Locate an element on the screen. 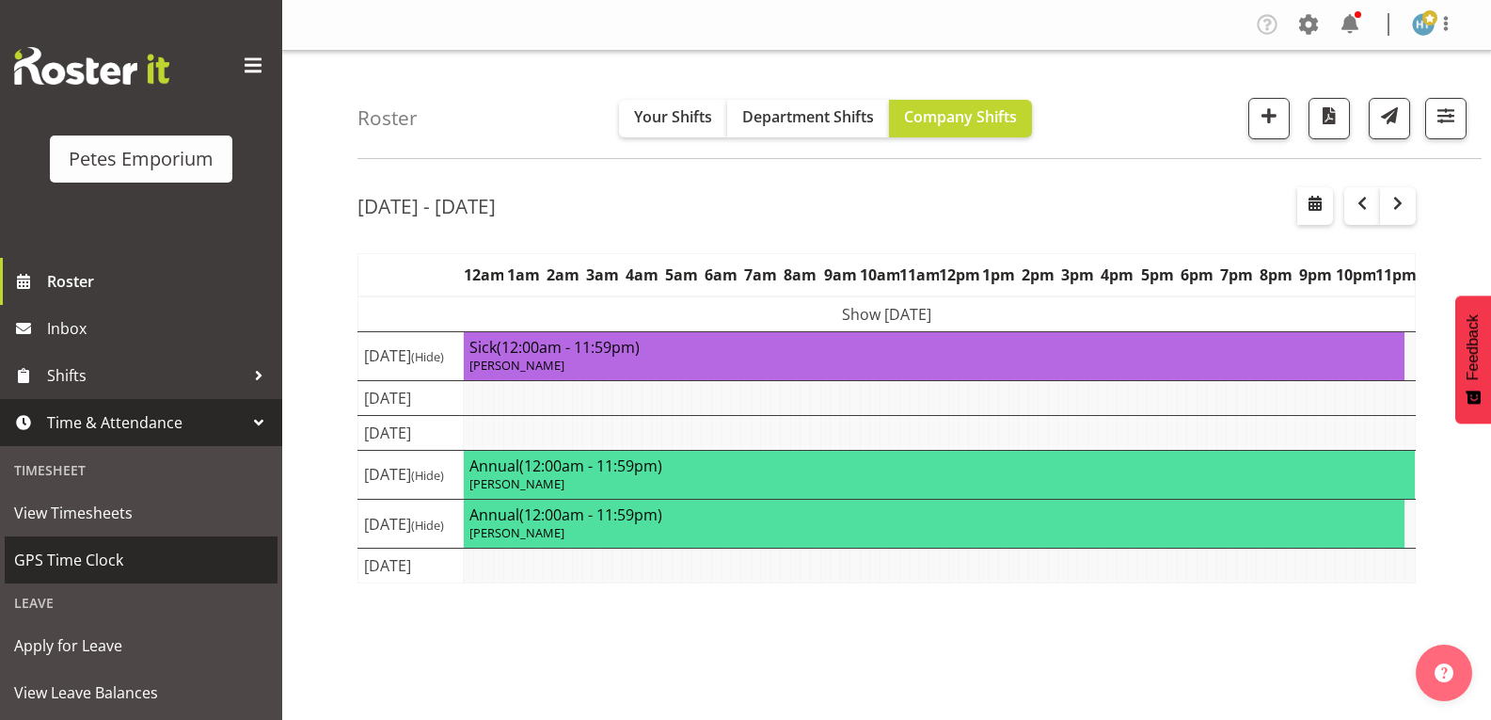 The height and width of the screenshot is (720, 1491). h4: Roster is located at coordinates (388, 118).